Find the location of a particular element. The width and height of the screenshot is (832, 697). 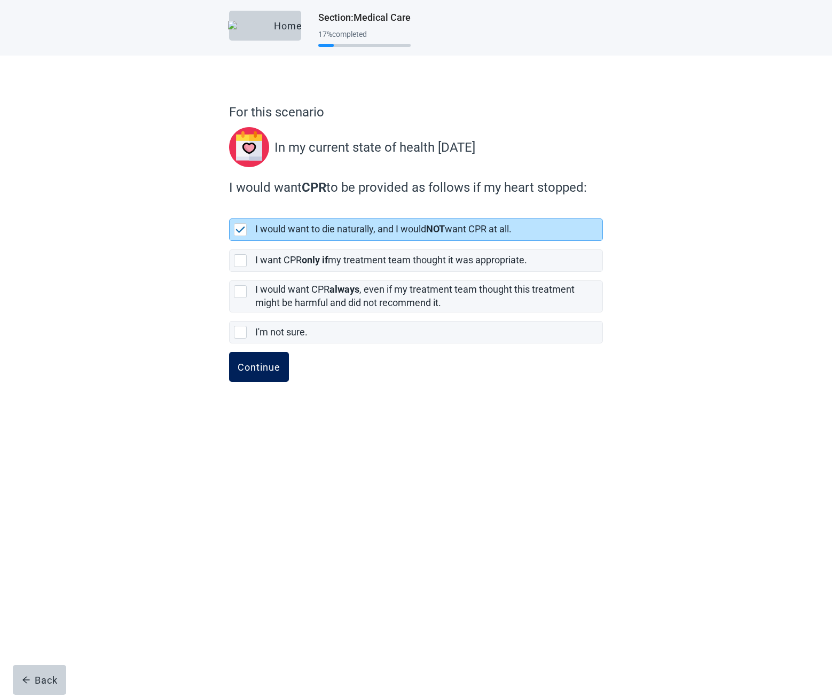

span: arrow-left is located at coordinates (26, 680).